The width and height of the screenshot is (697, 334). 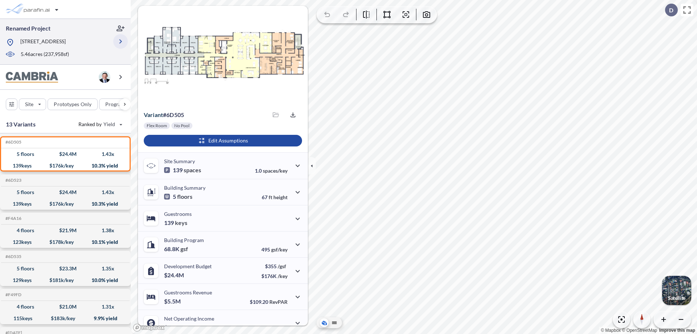 I want to click on p: Guestrooms, so click(x=178, y=214).